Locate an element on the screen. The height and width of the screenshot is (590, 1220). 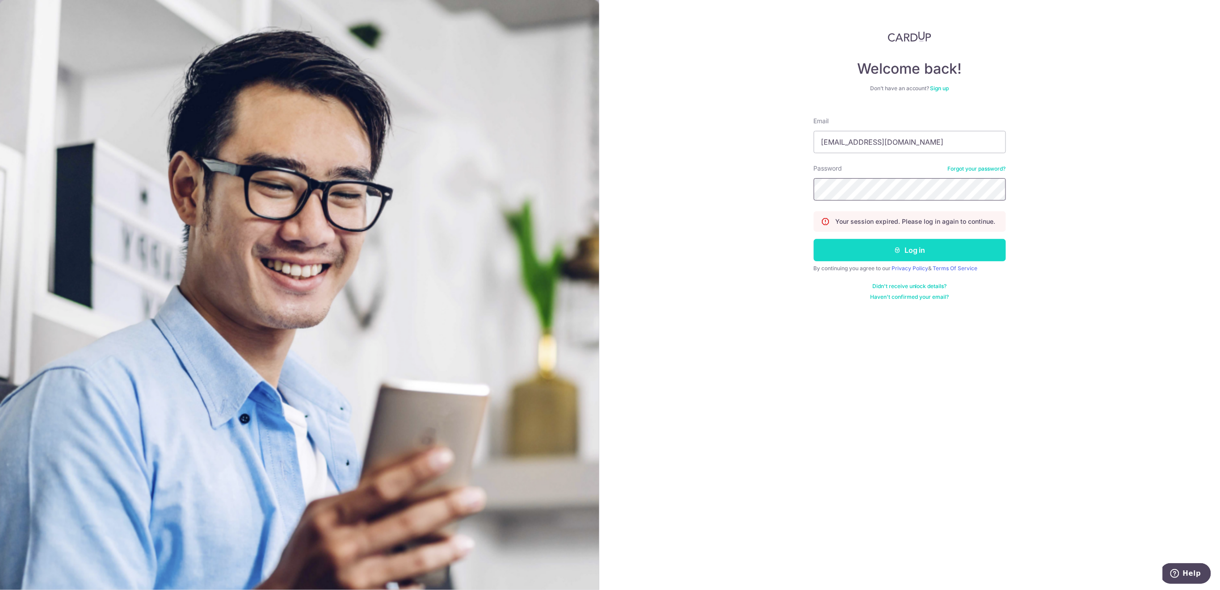
label: Password is located at coordinates (828, 168).